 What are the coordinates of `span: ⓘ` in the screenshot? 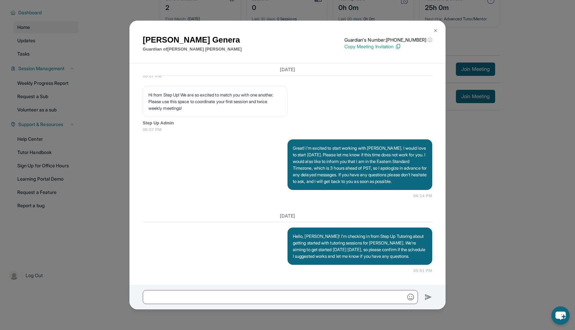 It's located at (430, 40).